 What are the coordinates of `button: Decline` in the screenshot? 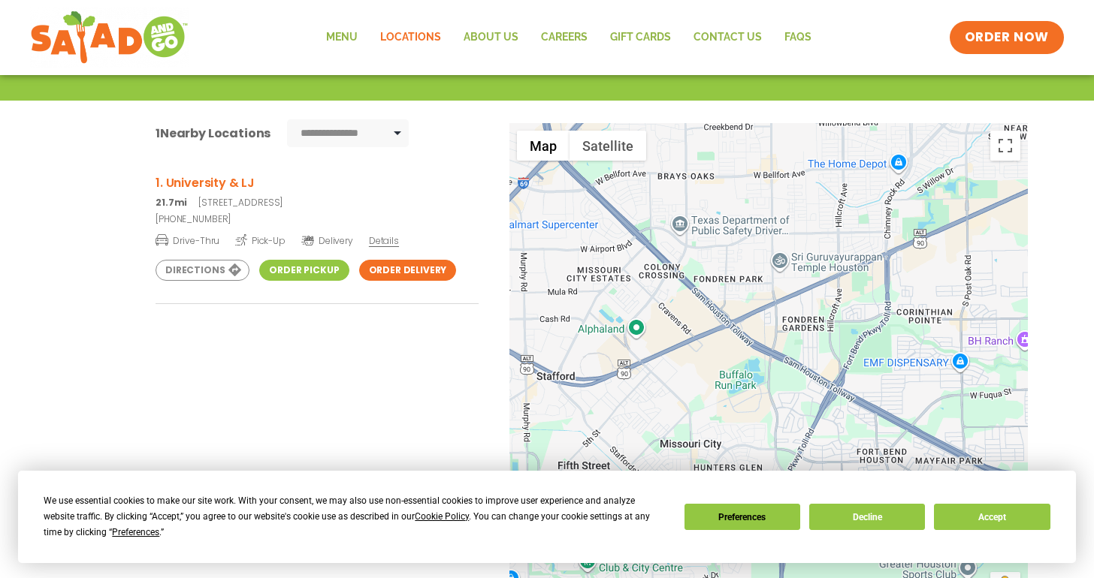 It's located at (867, 517).